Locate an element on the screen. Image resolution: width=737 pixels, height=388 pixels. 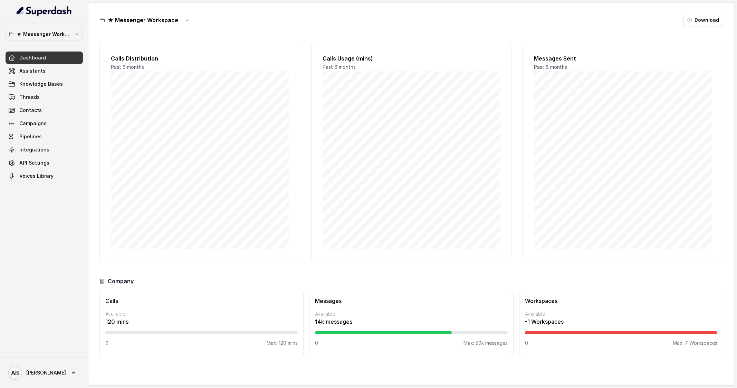
span: Dashboard is located at coordinates (32, 58).